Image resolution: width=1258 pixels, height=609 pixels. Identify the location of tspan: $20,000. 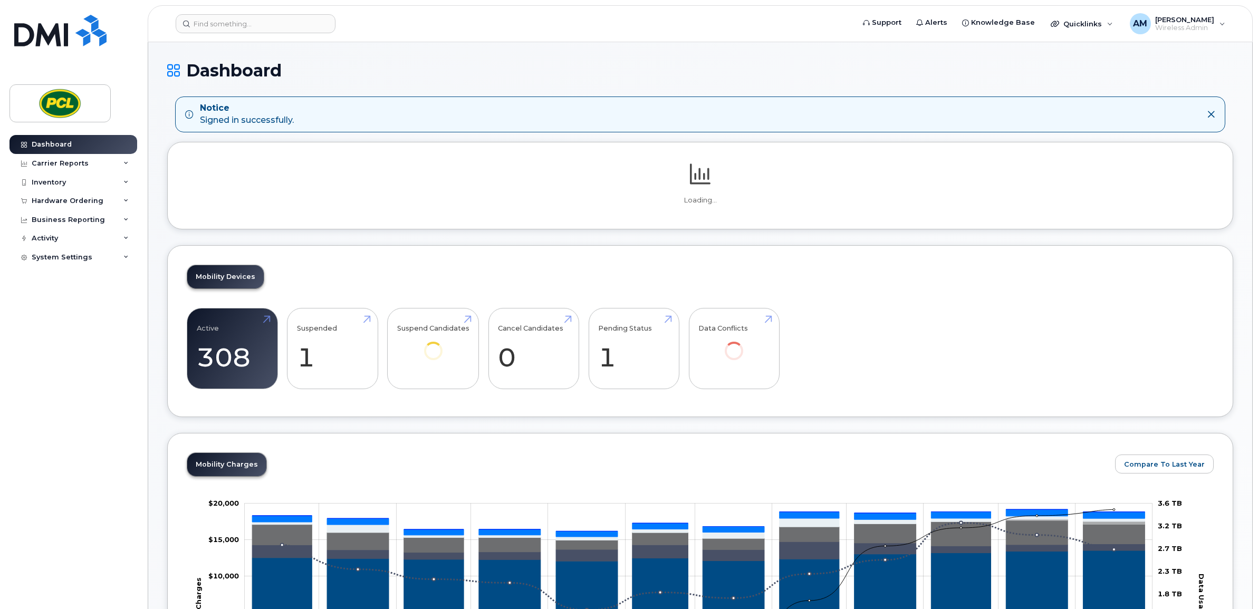
(224, 503).